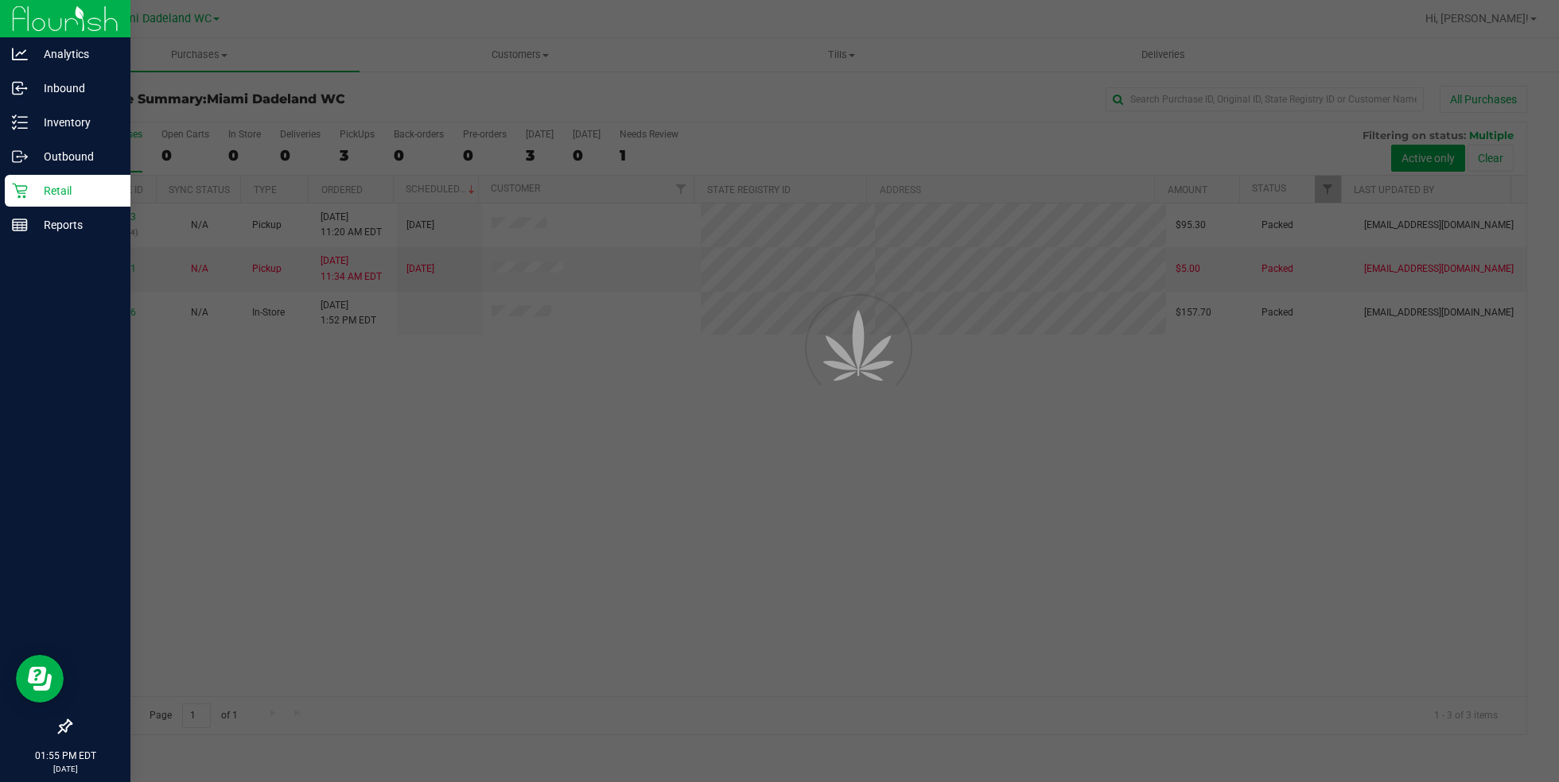 This screenshot has height=782, width=1559. I want to click on inline-svg: Outbound, so click(20, 157).